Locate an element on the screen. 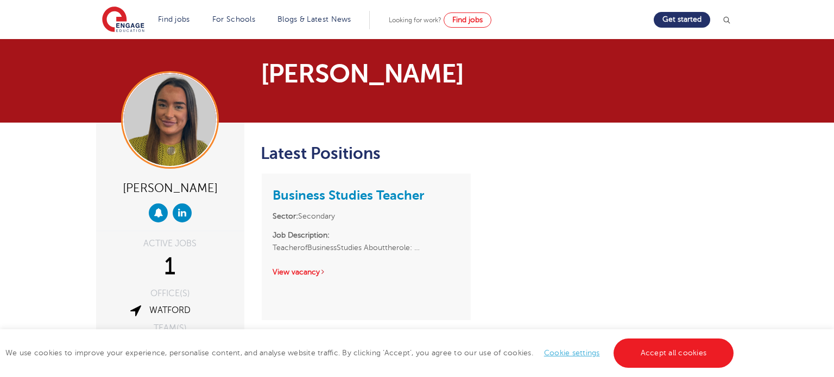 This screenshot has width=834, height=377. span: Find jobs is located at coordinates (468, 20).